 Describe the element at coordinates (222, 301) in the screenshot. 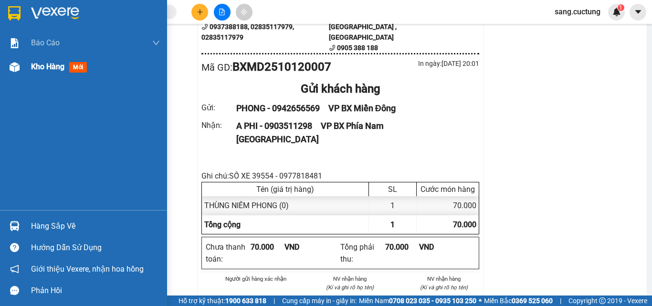

I see `span: Hỗ trợ kỹ thuật:` at that location.